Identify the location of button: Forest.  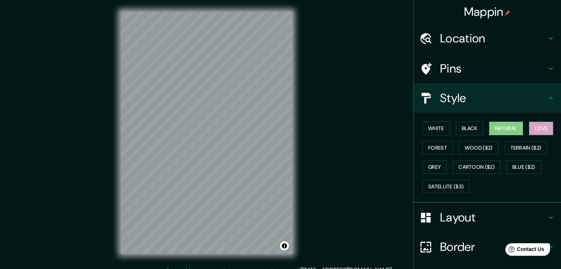
(438, 148).